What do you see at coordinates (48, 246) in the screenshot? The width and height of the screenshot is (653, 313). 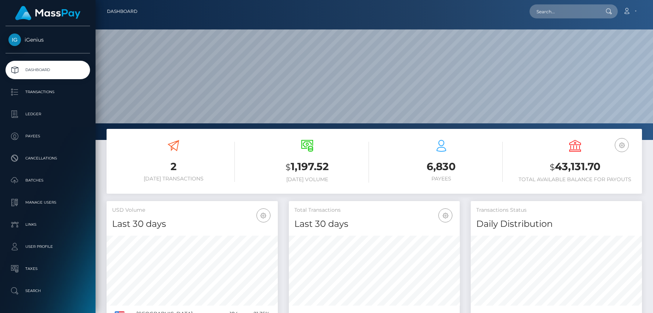 I see `p: User Profile` at bounding box center [48, 246].